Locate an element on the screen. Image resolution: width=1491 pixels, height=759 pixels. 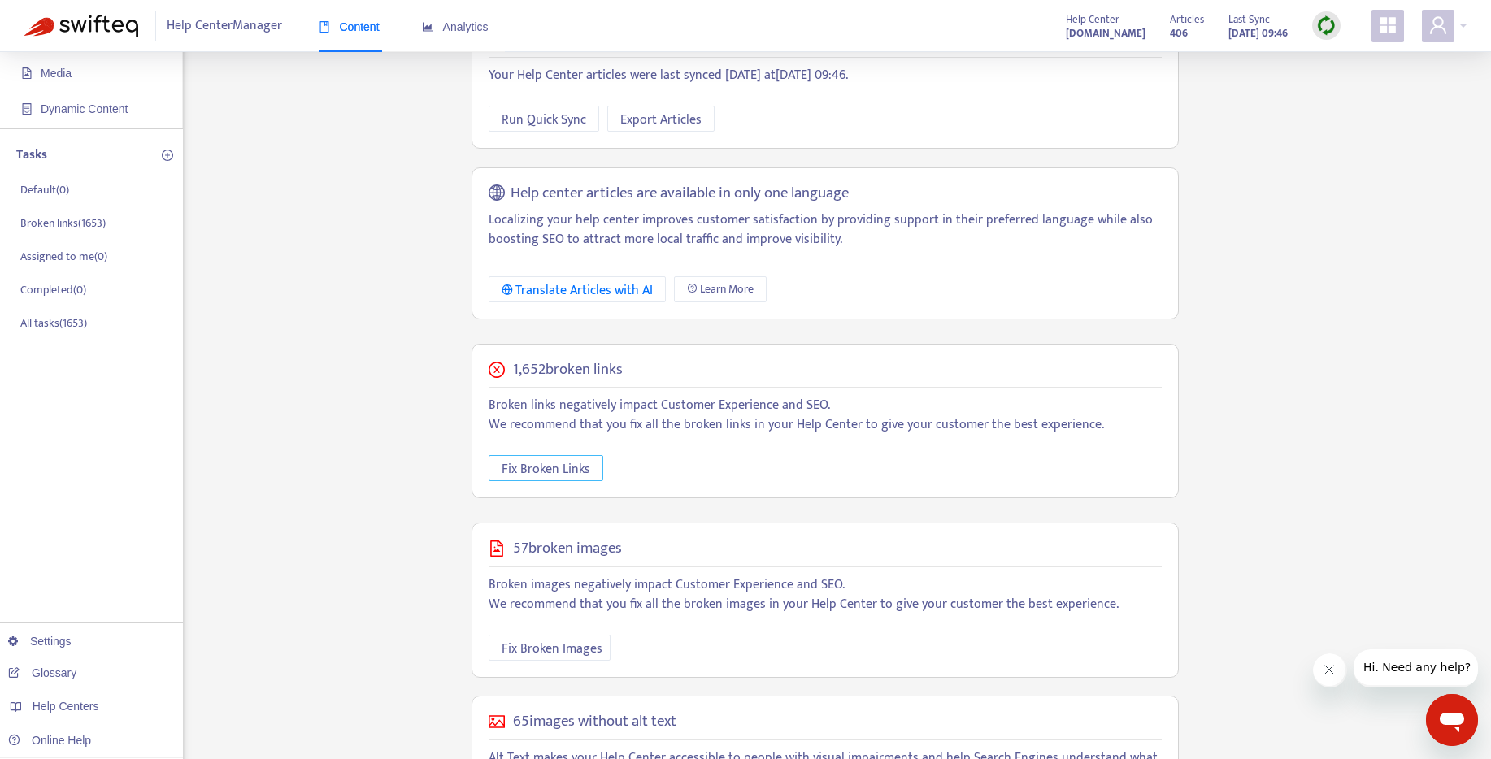
h5: 65 images without alt text is located at coordinates (594, 722).